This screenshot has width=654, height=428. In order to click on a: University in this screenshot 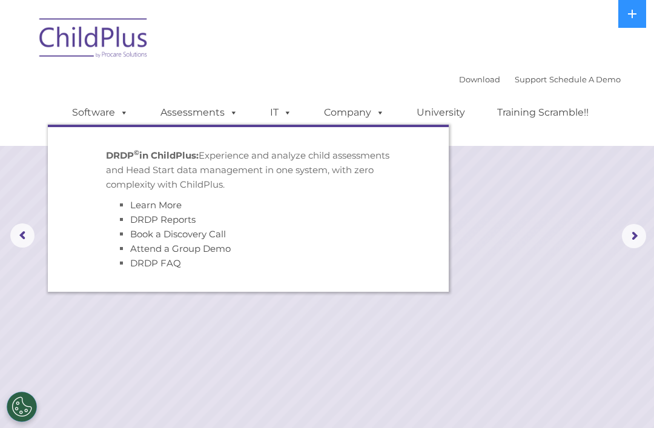, I will do `click(441, 113)`.